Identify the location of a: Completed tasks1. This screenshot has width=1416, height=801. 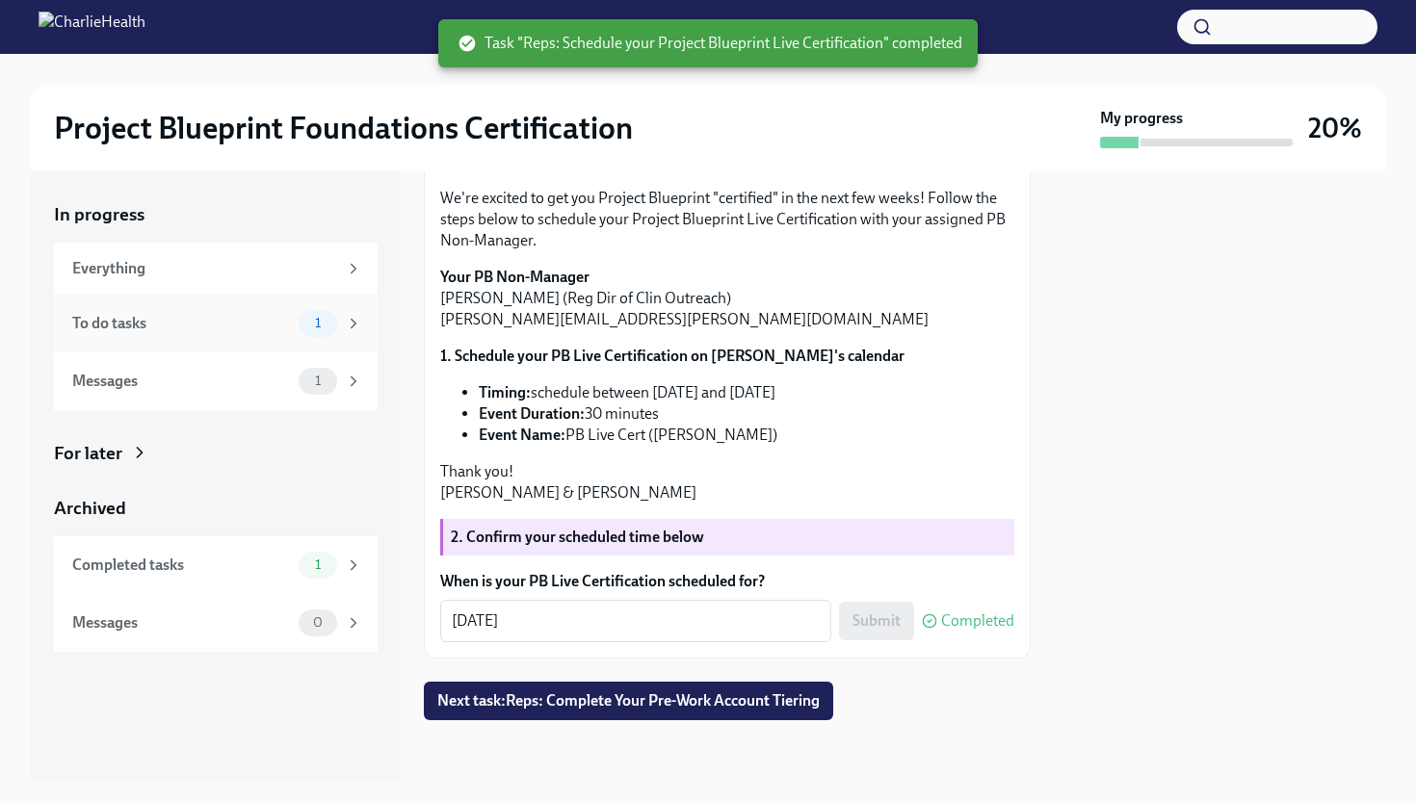
(216, 565).